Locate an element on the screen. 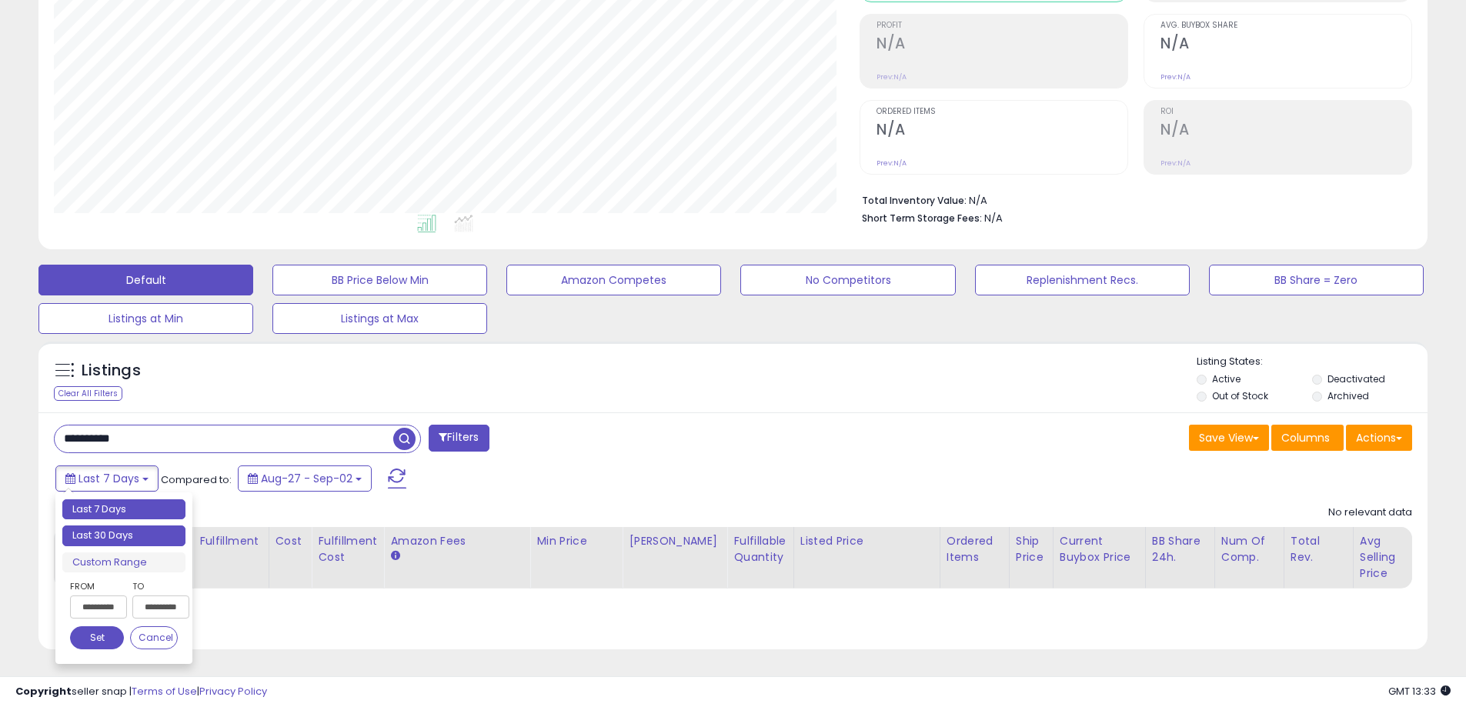 The height and width of the screenshot is (707, 1466). p: Listing States: is located at coordinates (1312, 362).